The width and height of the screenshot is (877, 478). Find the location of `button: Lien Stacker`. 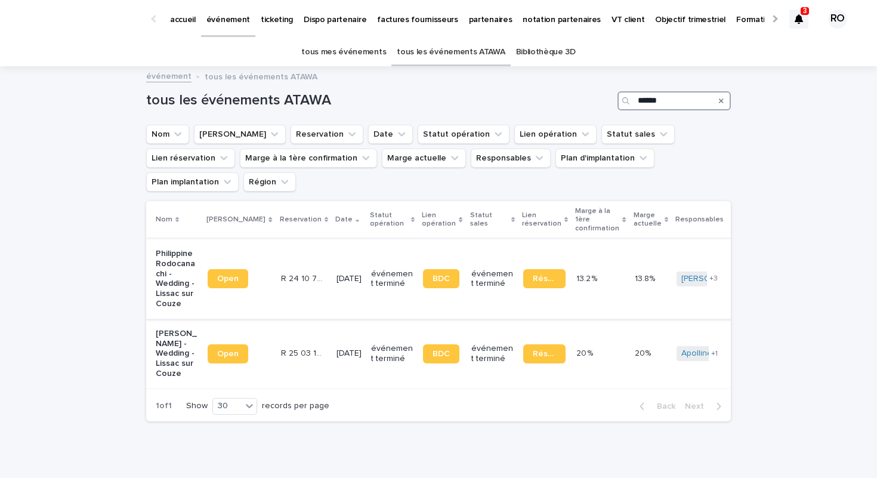

button: Lien Stacker is located at coordinates (240, 134).